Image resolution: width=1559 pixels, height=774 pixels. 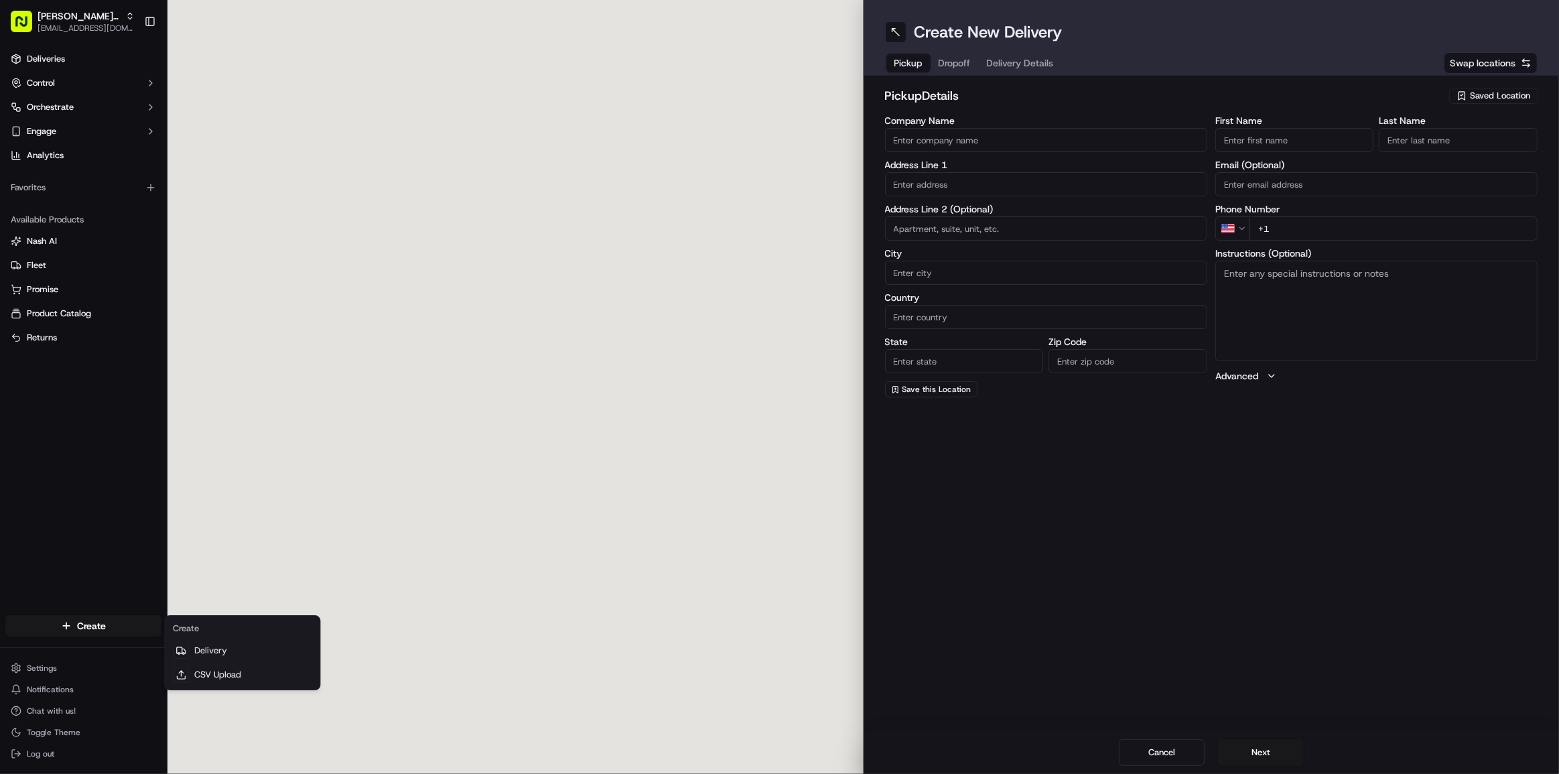 What do you see at coordinates (226, 180) in the screenshot?
I see `button: See all` at bounding box center [226, 180].